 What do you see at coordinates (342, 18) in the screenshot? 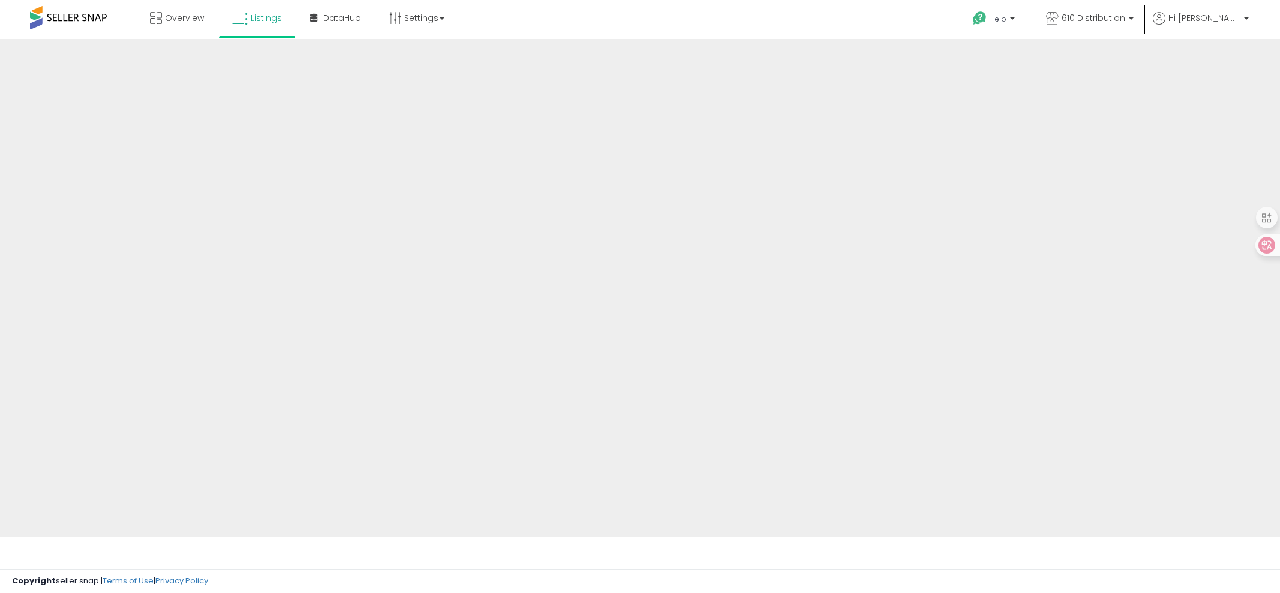
I see `span: DataHub` at bounding box center [342, 18].